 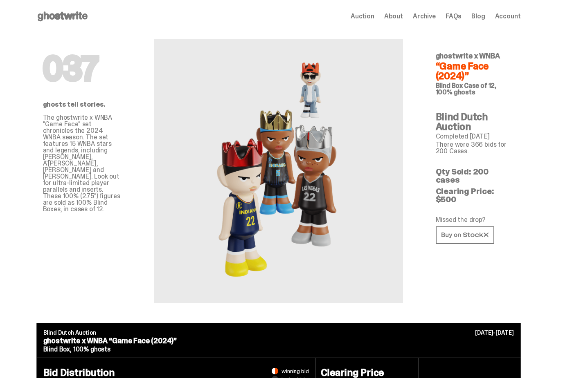 I want to click on p: The ghostwrite x WNBA "Game Face" set chronicles the 2024 WNBA season. The set features 15 WNBA s..., so click(x=82, y=164).